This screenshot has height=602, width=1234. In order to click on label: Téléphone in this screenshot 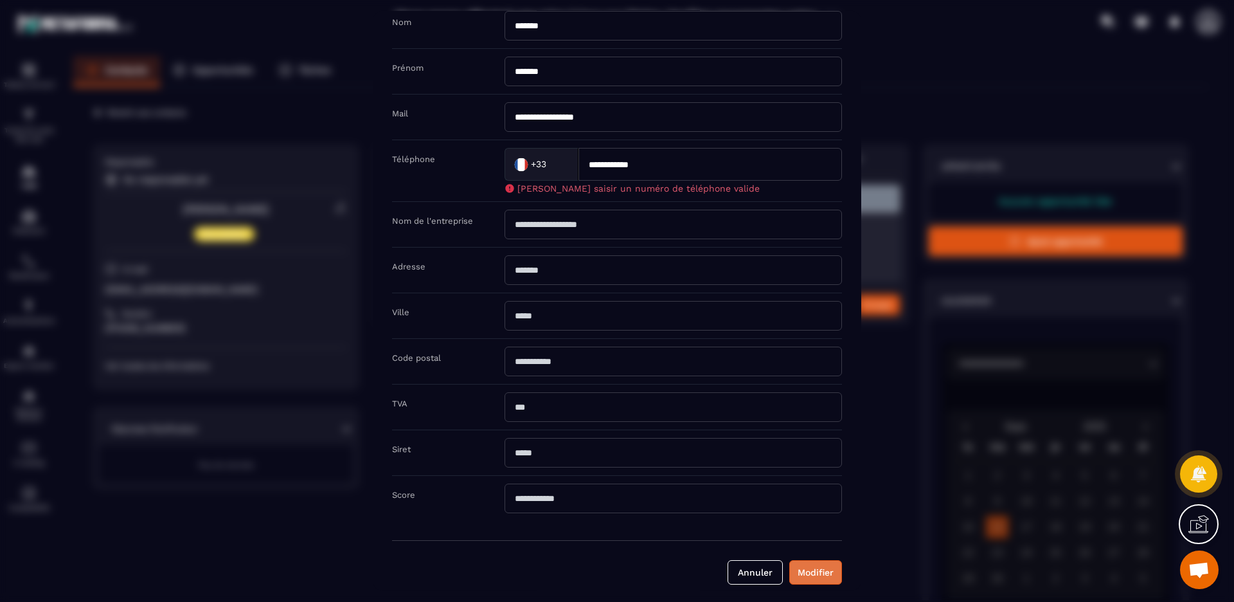, I will do `click(413, 159)`.